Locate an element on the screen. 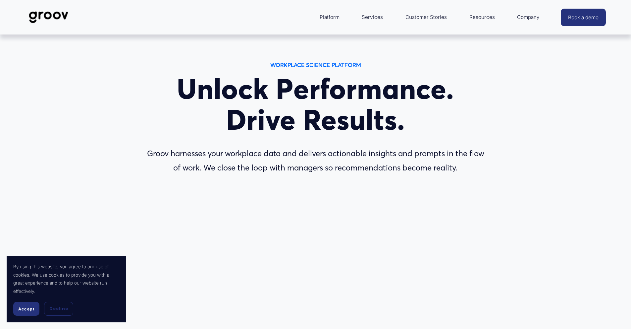  a: Customer Stories is located at coordinates (426, 17).